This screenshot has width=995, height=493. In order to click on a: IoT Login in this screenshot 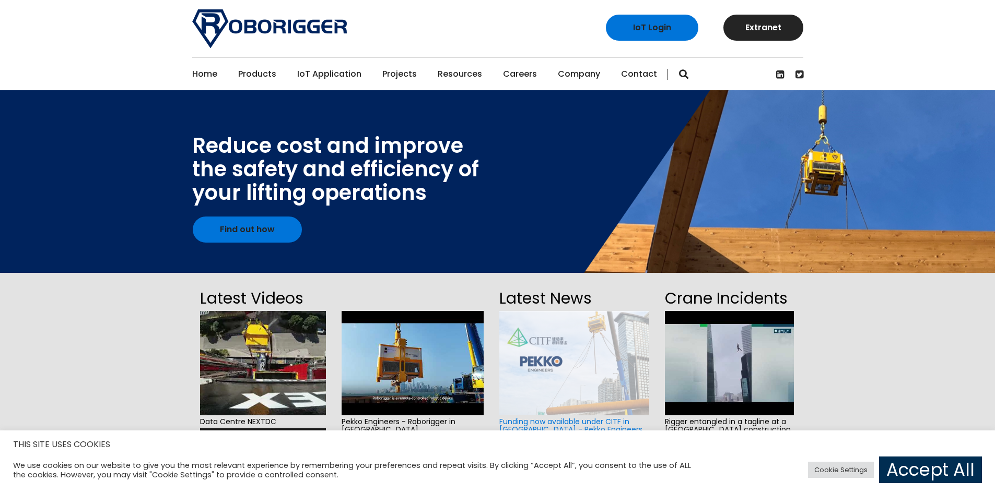, I will do `click(652, 28)`.